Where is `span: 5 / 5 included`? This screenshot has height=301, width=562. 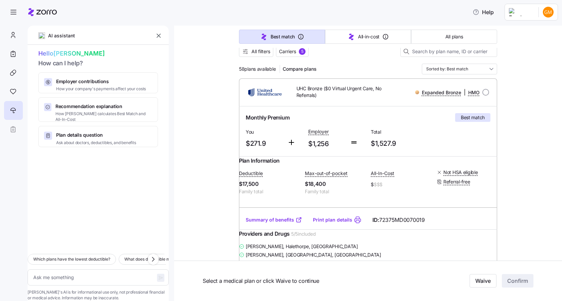
span: 5 / 5 included is located at coordinates (304, 234).